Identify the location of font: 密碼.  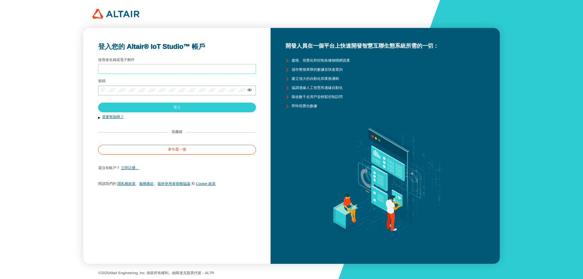
(102, 81).